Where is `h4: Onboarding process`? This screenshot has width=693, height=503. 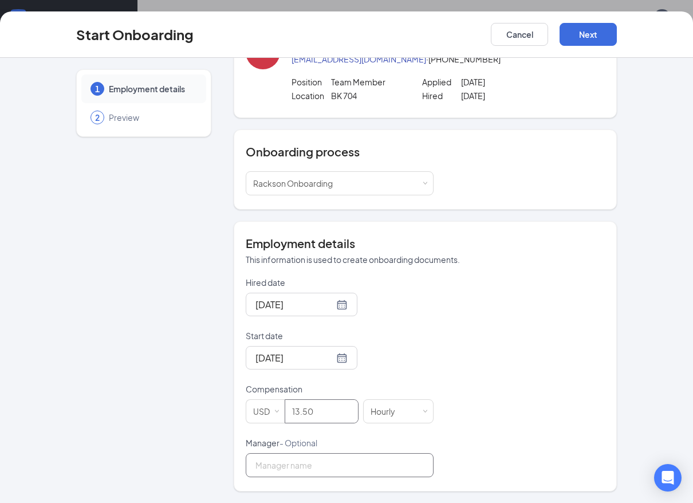 h4: Onboarding process is located at coordinates (425, 152).